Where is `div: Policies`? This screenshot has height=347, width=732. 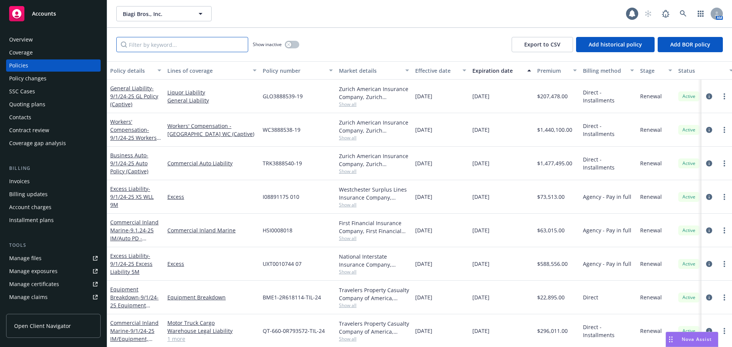 div: Policies is located at coordinates (19, 66).